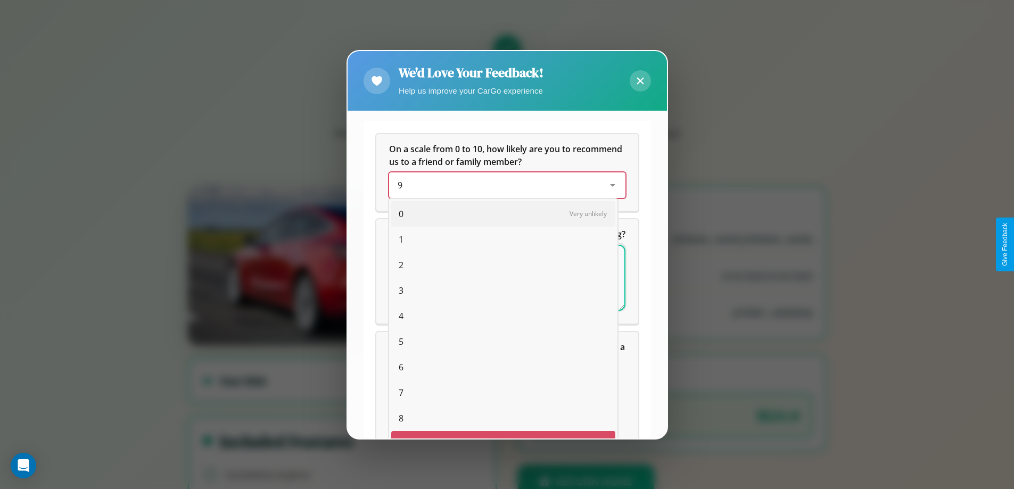 The height and width of the screenshot is (489, 1014). What do you see at coordinates (23, 466) in the screenshot?
I see `div: Open Intercom Messenger` at bounding box center [23, 466].